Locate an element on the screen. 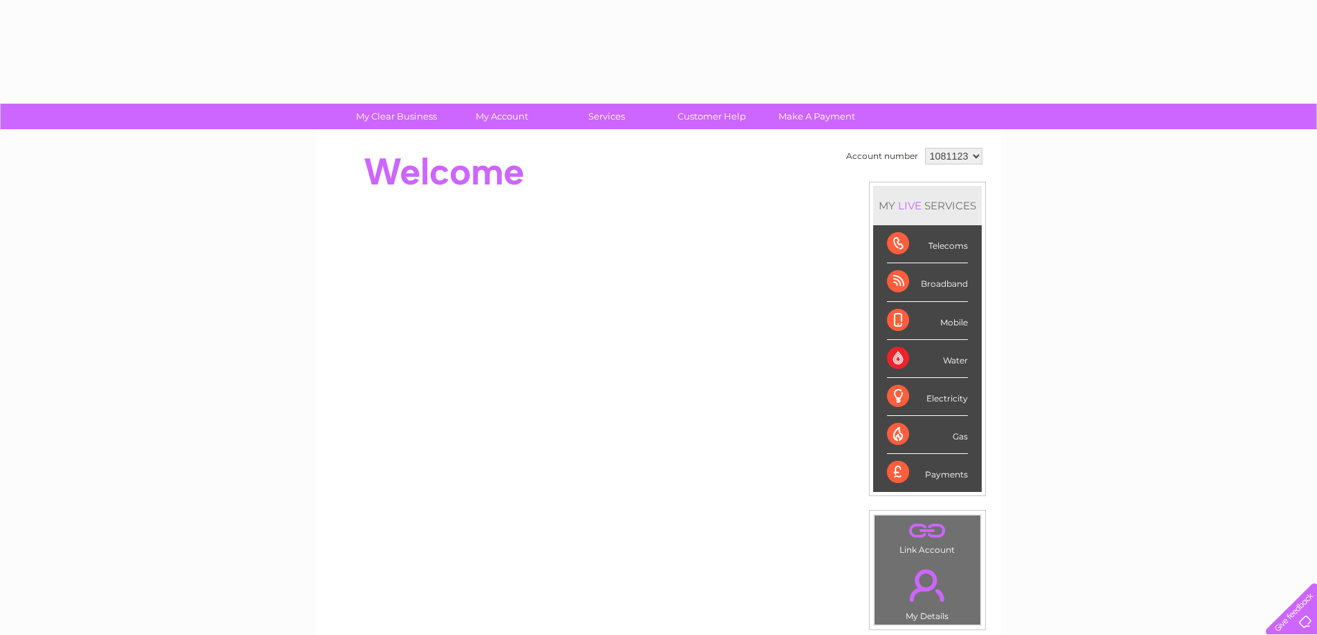 This screenshot has height=635, width=1317. a: My Account is located at coordinates (501, 116).